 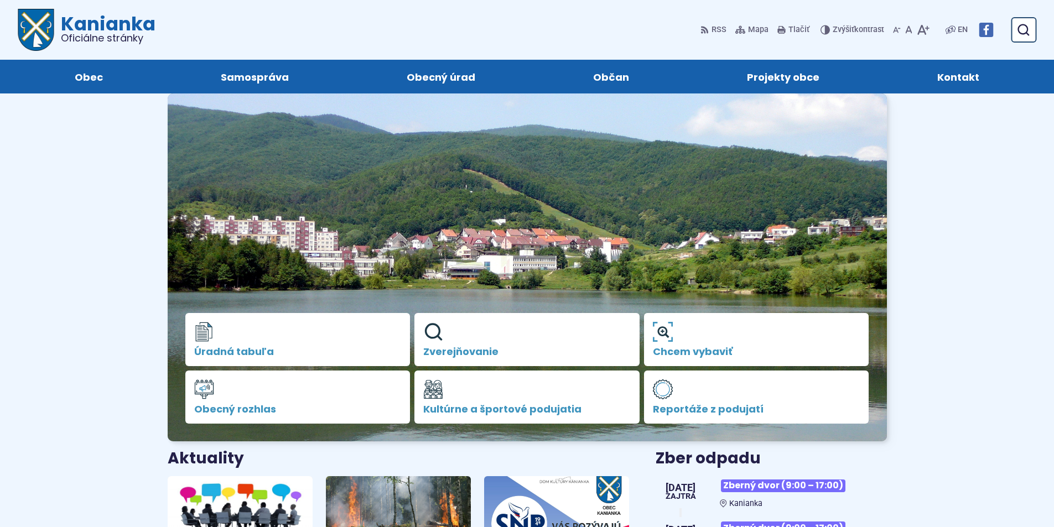 What do you see at coordinates (680, 497) in the screenshot?
I see `span: Zajtra` at bounding box center [680, 497].